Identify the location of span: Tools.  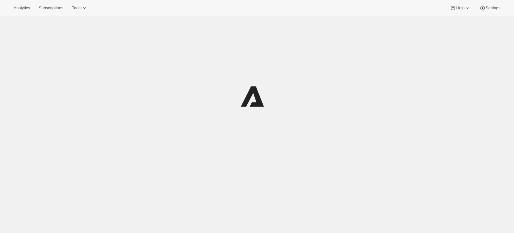
(76, 8).